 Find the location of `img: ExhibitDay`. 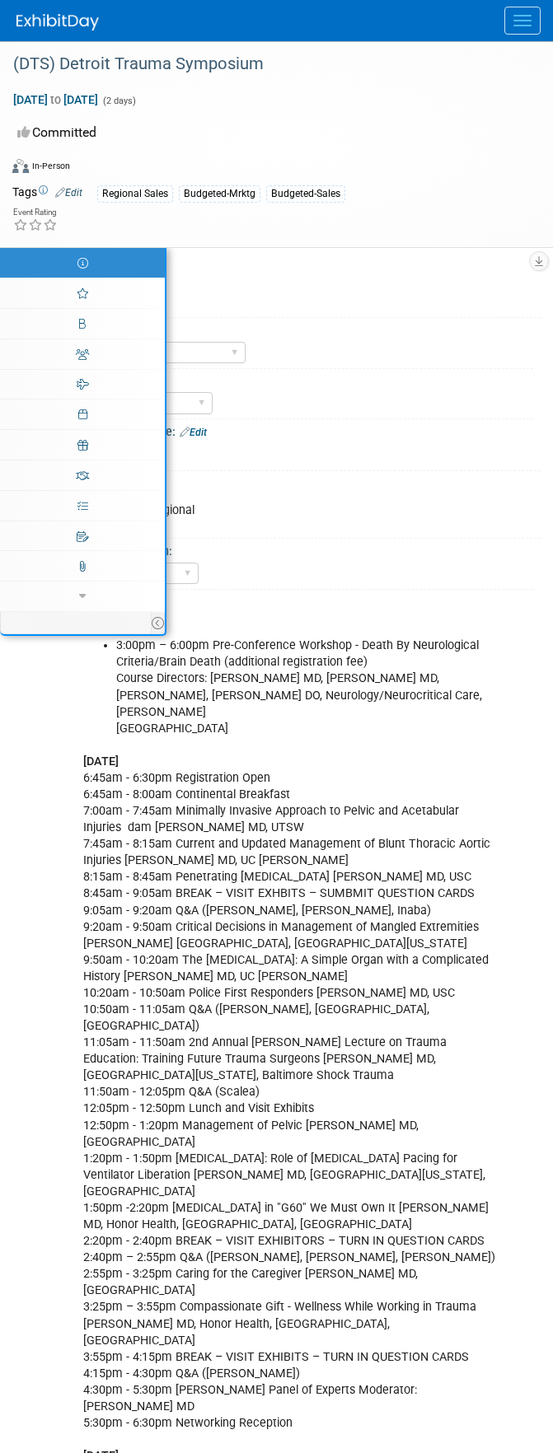

img: ExhibitDay is located at coordinates (58, 22).